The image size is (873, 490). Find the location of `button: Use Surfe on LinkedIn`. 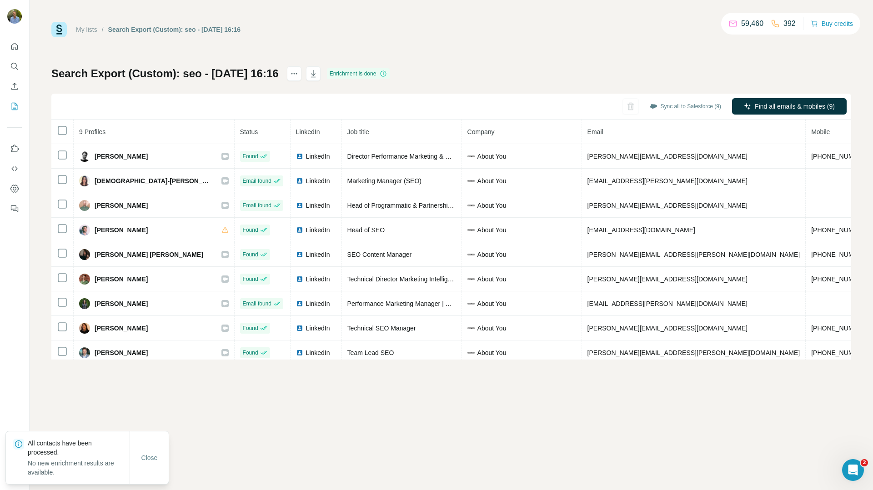

button: Use Surfe on LinkedIn is located at coordinates (15, 149).